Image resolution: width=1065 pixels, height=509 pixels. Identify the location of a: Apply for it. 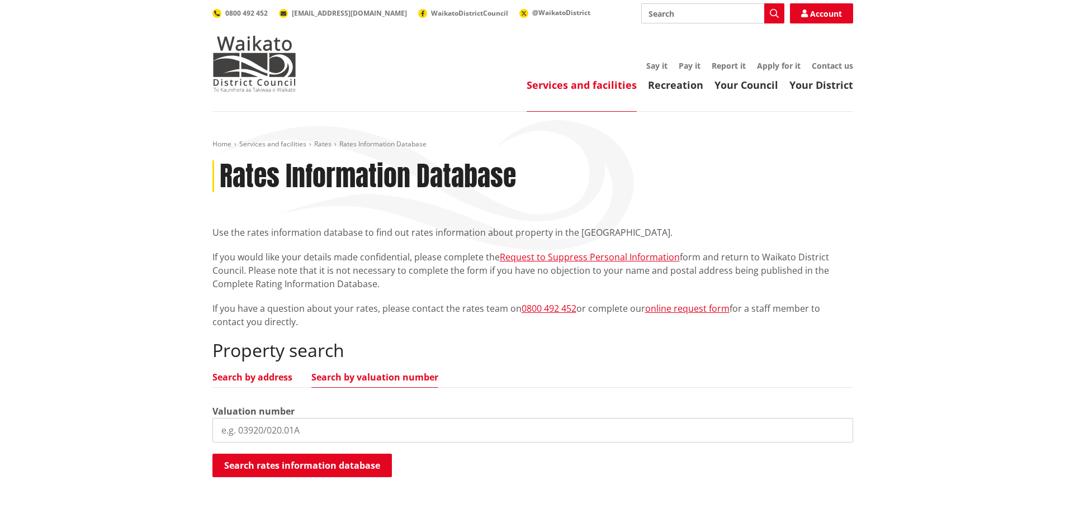
(779, 65).